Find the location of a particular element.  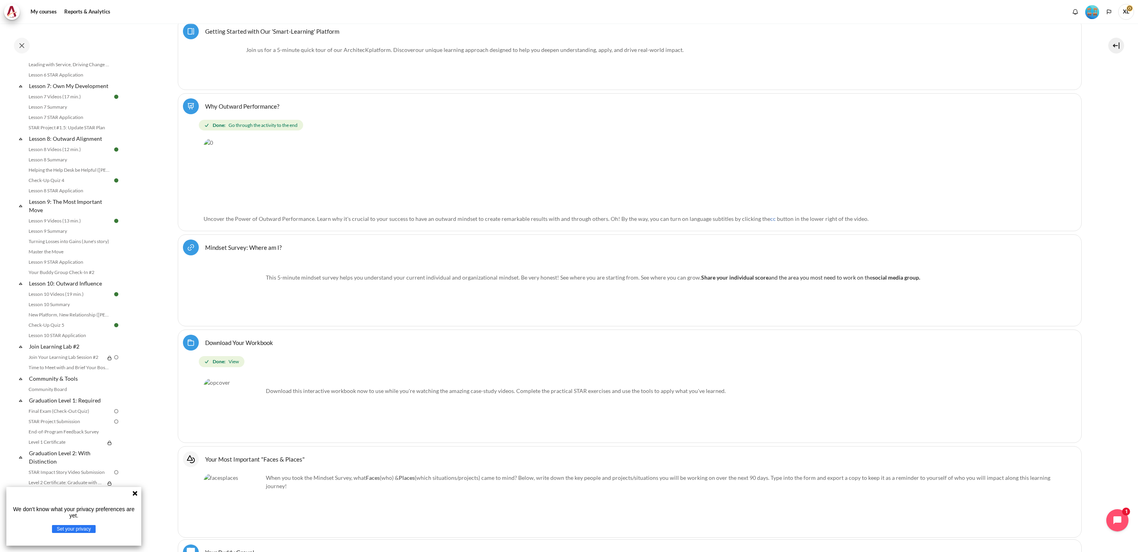

span: Uncover the Power of Outward Performance. Learn why it's crucial to your success to have an outwa... is located at coordinates (487, 219).